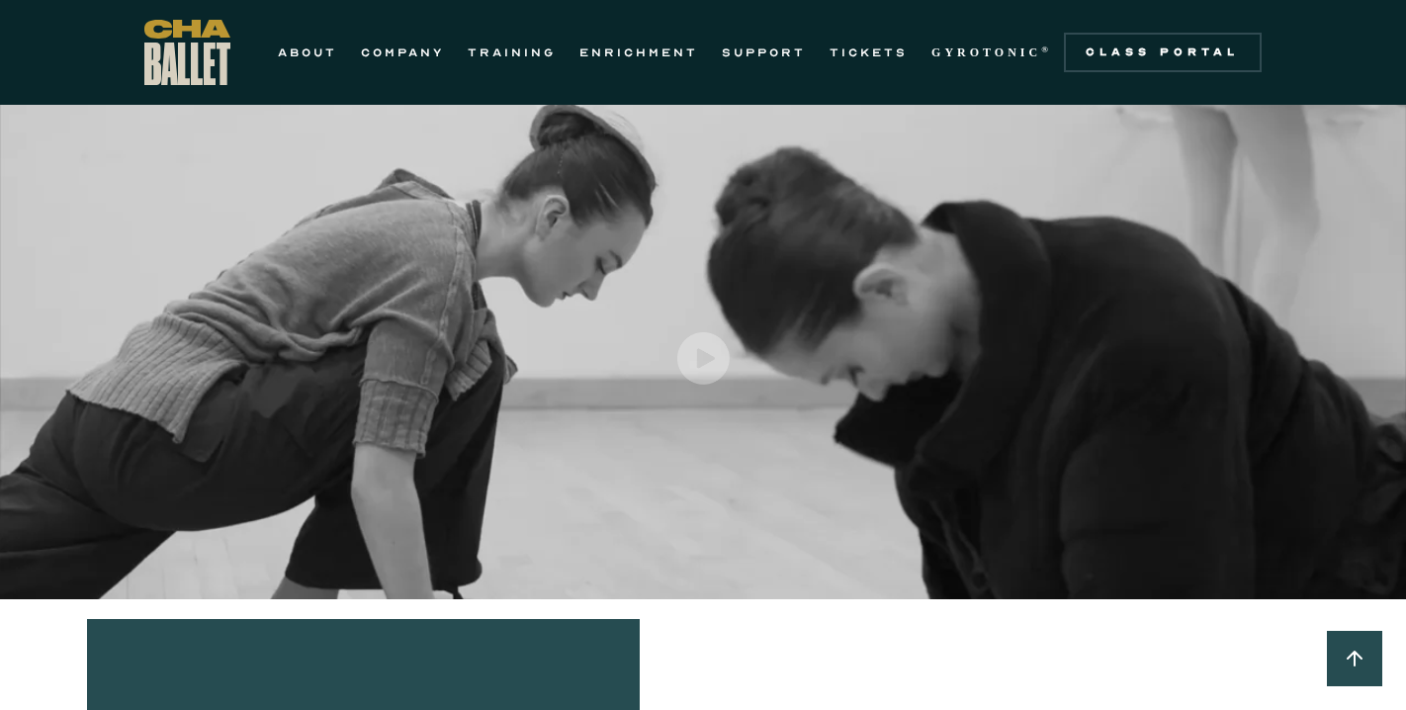 This screenshot has width=1406, height=710. What do you see at coordinates (1163, 52) in the screenshot?
I see `div: Class Portal` at bounding box center [1163, 52].